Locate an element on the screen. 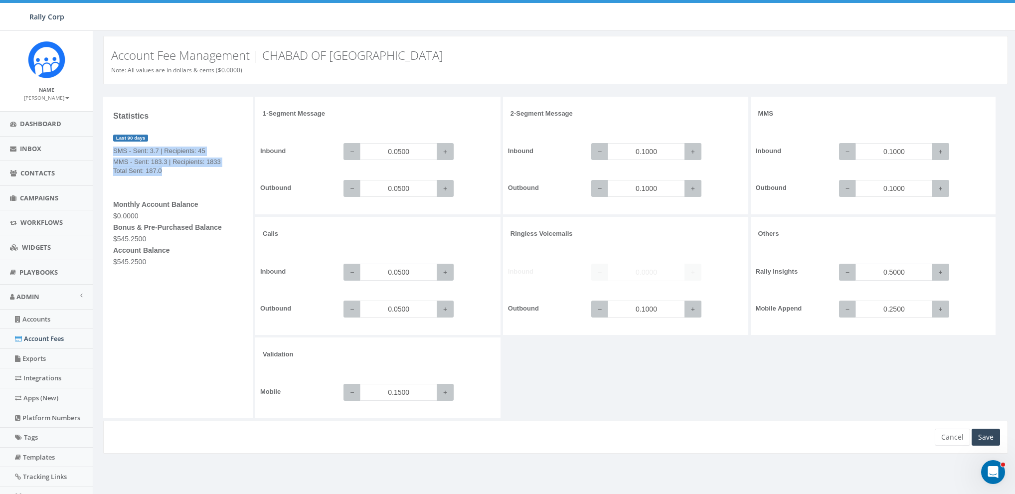 The image size is (1015, 494). a: Cancel is located at coordinates (952, 437).